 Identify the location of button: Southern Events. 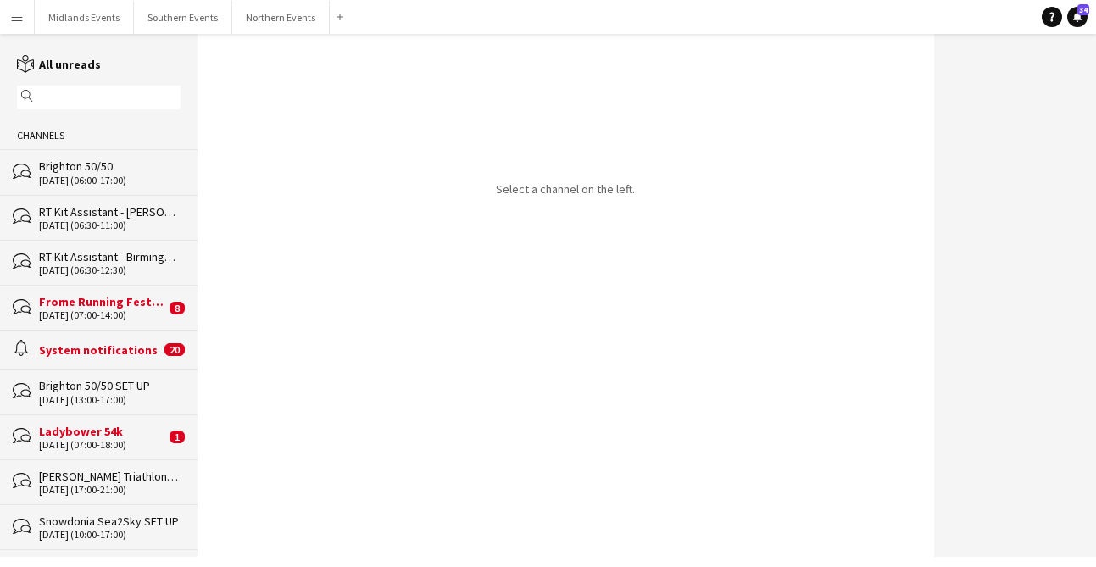
(183, 17).